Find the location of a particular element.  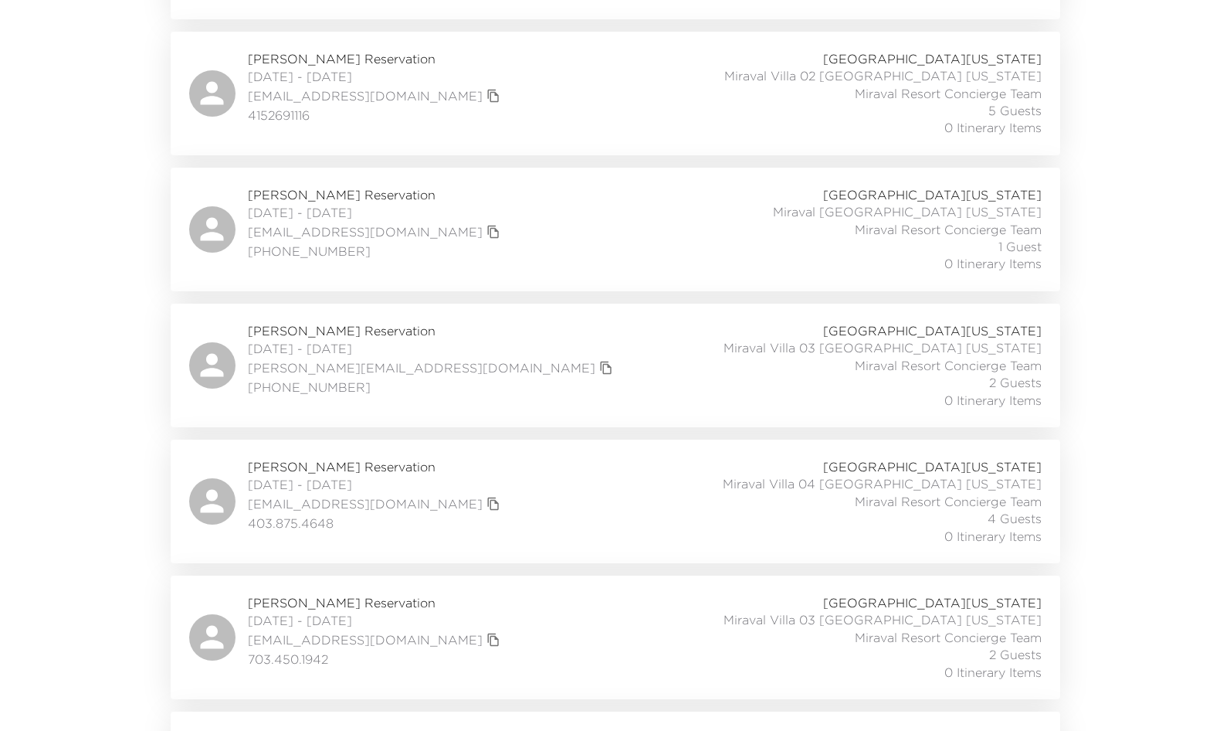

span: 4152691116 is located at coordinates (376, 115).